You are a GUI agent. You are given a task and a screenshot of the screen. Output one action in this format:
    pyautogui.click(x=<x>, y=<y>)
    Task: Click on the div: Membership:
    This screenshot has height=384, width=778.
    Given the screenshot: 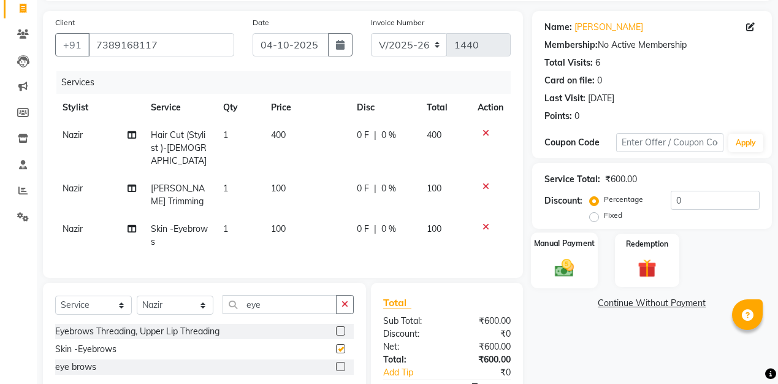 What is the action you would take?
    pyautogui.click(x=571, y=45)
    